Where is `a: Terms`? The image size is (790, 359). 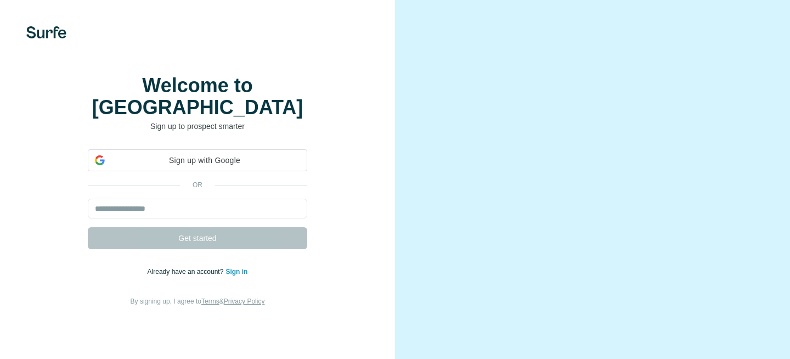
a: Terms is located at coordinates (210, 301).